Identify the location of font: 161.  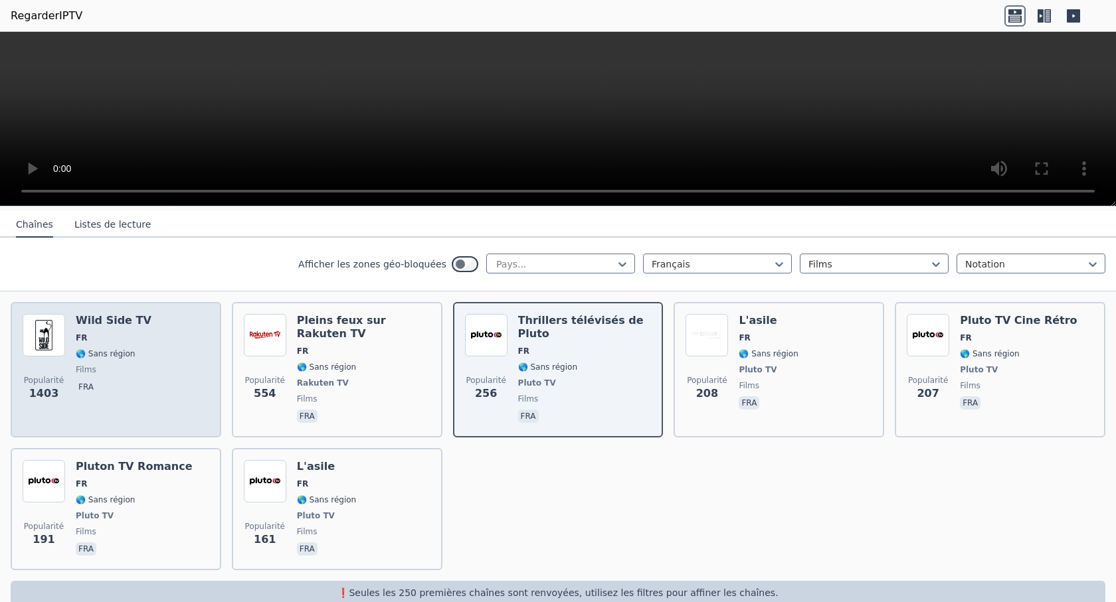
(264, 539).